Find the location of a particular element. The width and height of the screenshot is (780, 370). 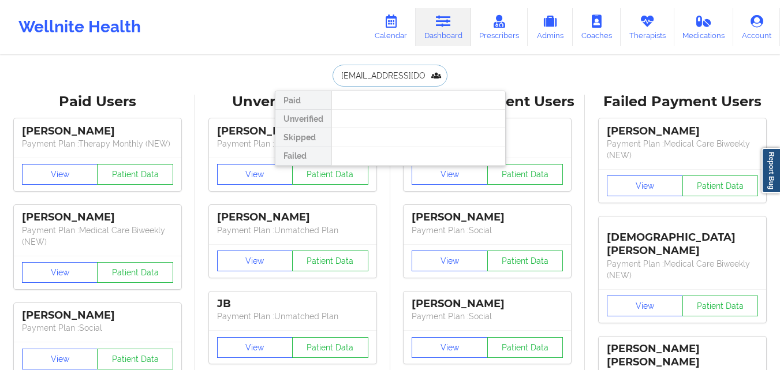

a: Coaches is located at coordinates (596, 27).